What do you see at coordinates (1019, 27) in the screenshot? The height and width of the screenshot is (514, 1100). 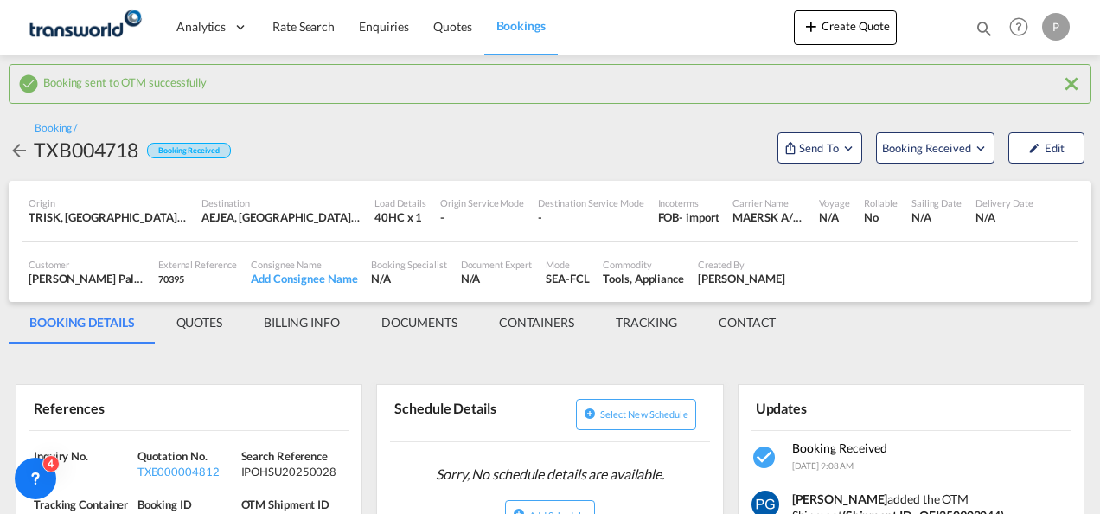 I see `span: Help` at bounding box center [1019, 27].